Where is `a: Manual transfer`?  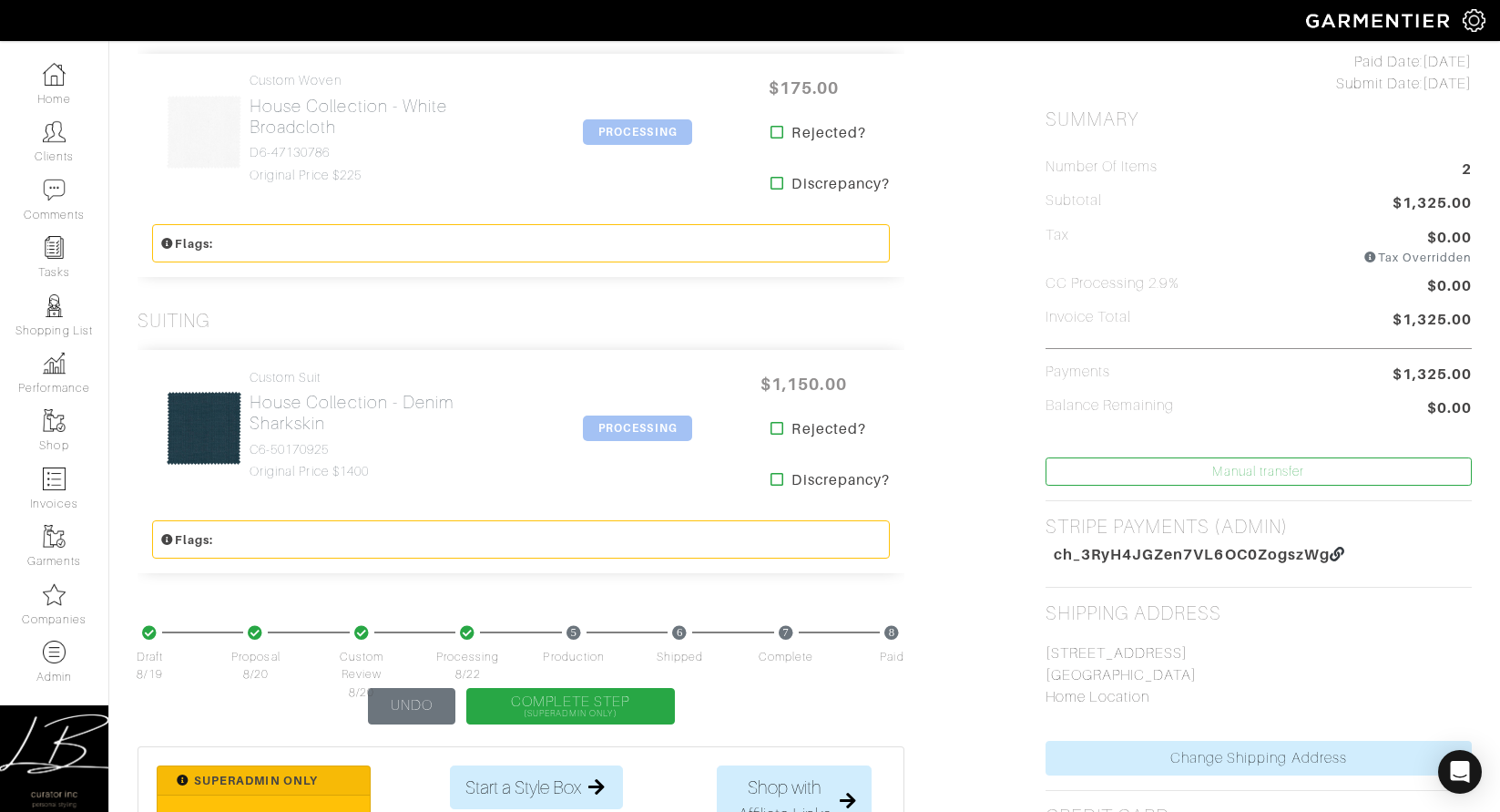
a: Manual transfer is located at coordinates (1259, 471).